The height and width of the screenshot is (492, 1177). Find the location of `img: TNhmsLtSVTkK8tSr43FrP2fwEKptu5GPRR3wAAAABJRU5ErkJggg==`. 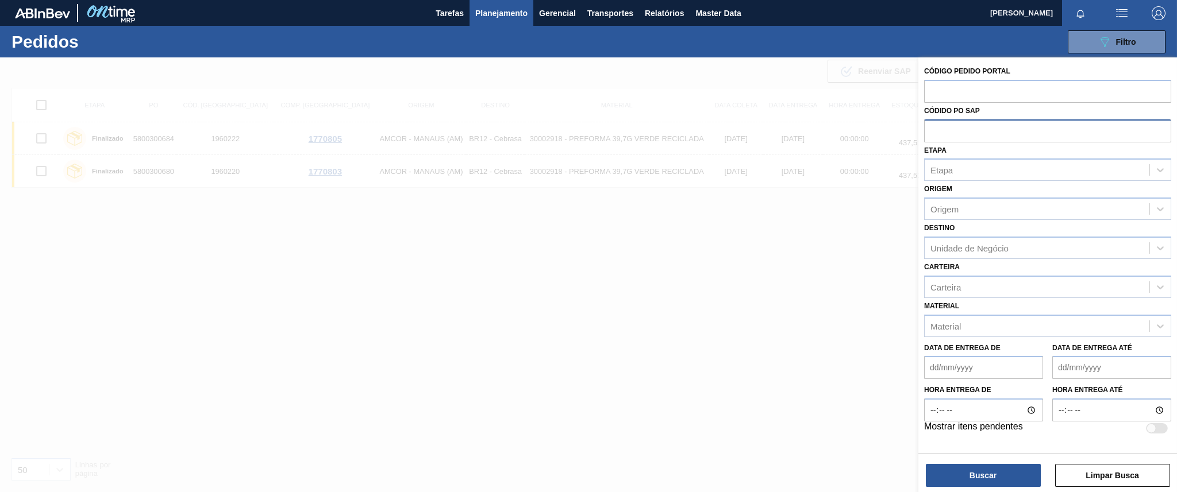

img: TNhmsLtSVTkK8tSr43FrP2fwEKptu5GPRR3wAAAABJRU5ErkJggg== is located at coordinates (43, 13).